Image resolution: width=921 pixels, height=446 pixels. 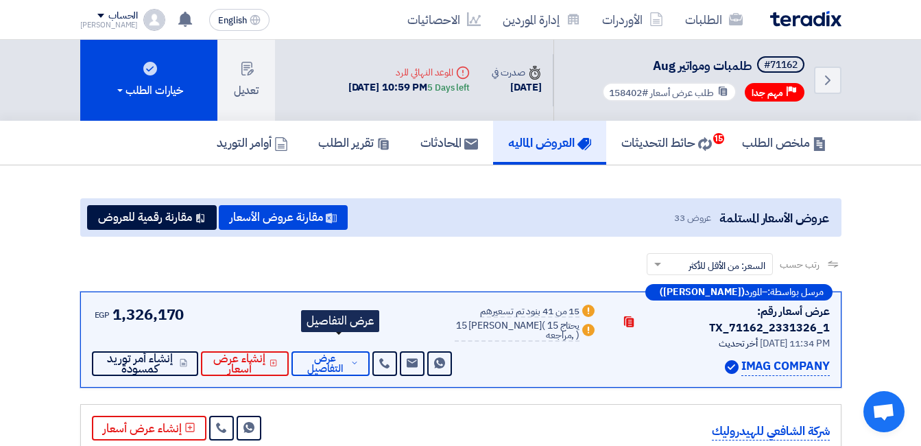 What do you see at coordinates (123, 16) in the screenshot?
I see `div: الحساب` at bounding box center [123, 16].